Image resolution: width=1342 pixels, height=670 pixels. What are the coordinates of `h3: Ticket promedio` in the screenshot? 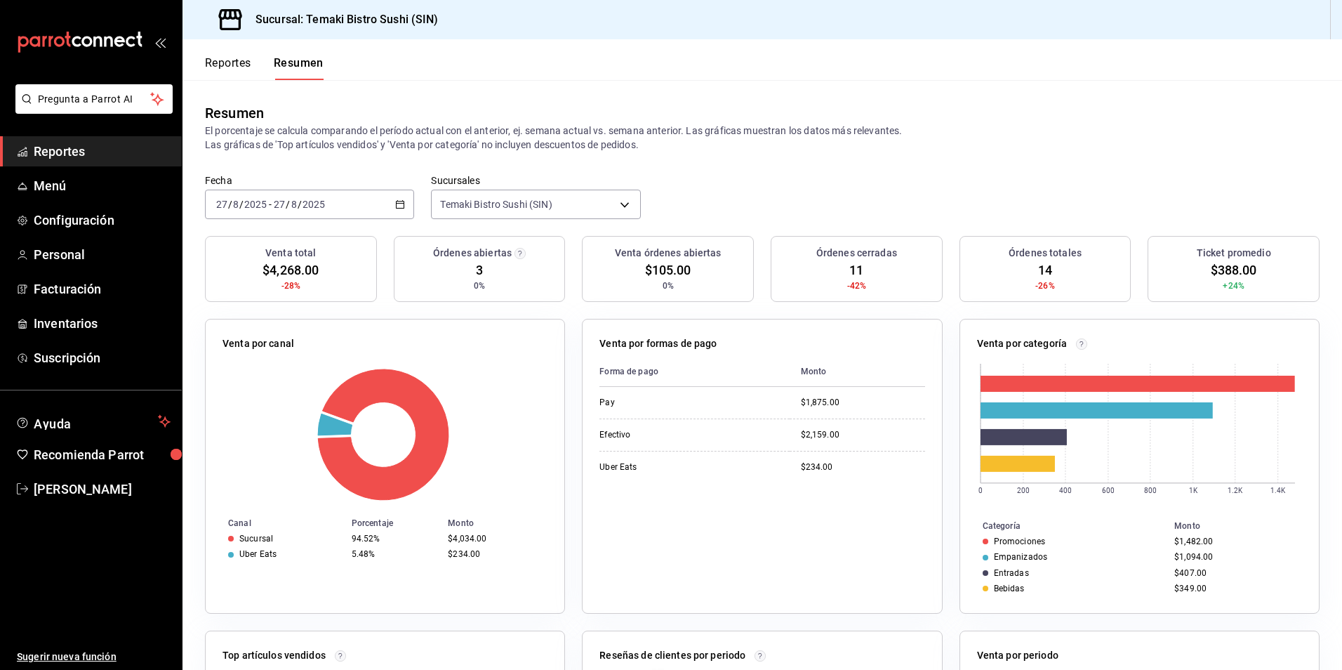 It's located at (1234, 253).